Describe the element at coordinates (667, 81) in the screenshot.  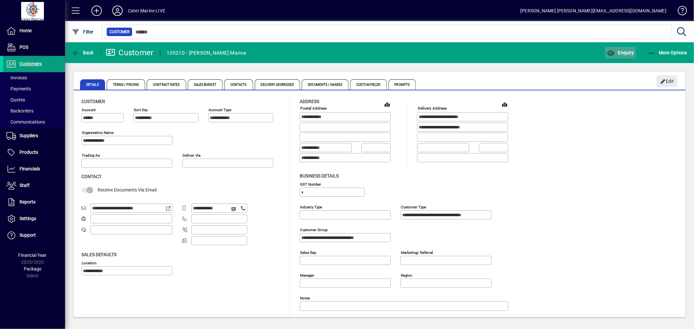
I see `button: Edit` at that location.